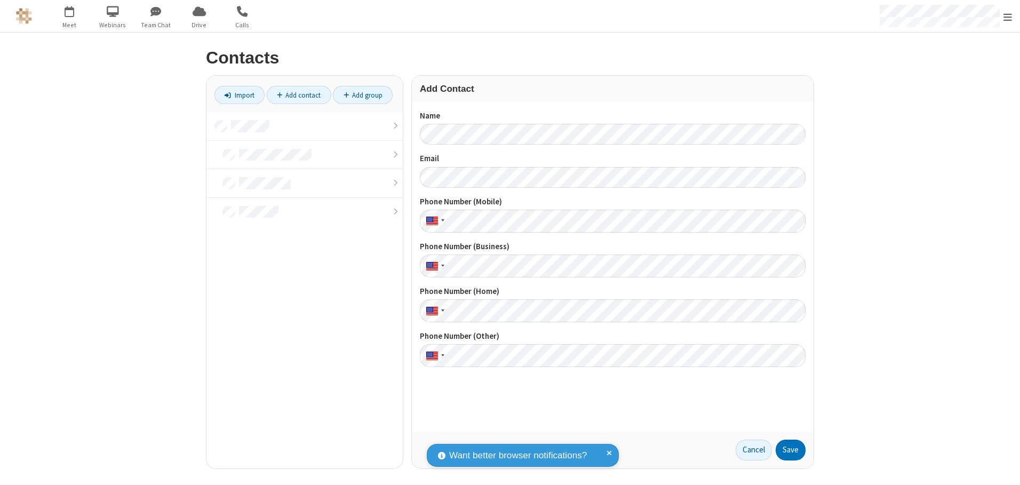 This screenshot has height=485, width=1020. I want to click on label: Phone Number (Other), so click(612, 336).